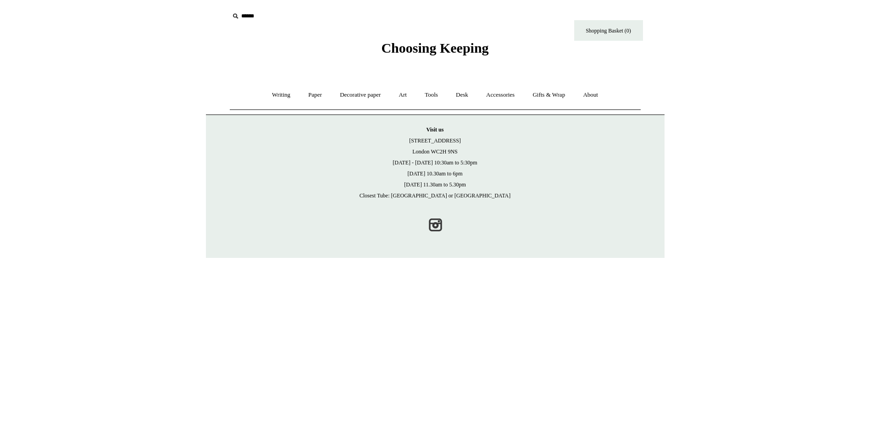 This screenshot has height=437, width=870. Describe the element at coordinates (431, 95) in the screenshot. I see `a: Tools` at that location.